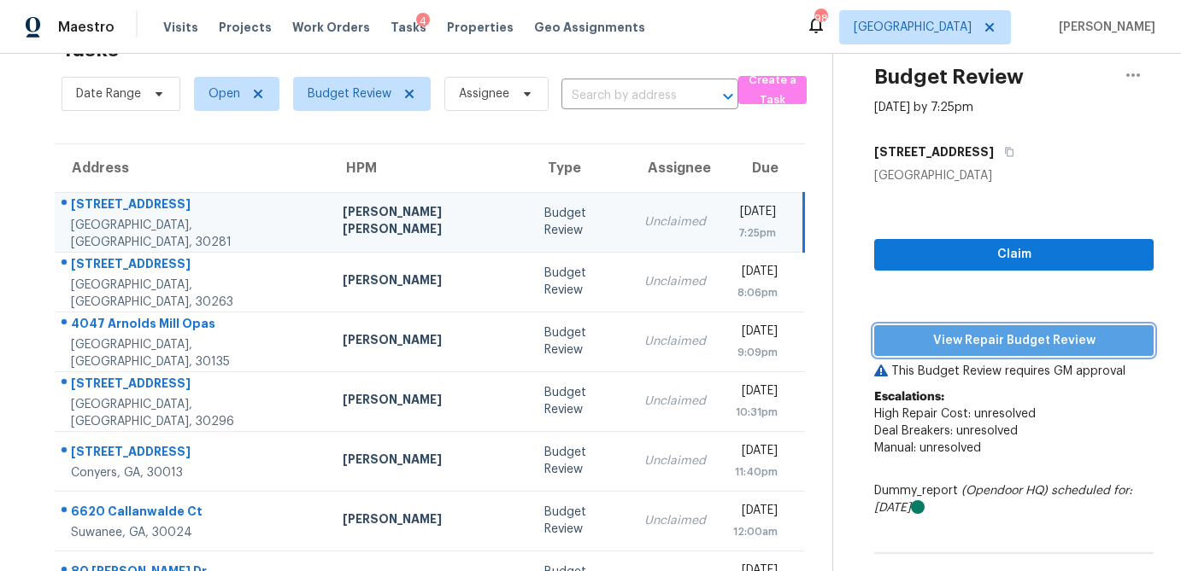 This screenshot has width=1181, height=571. Describe the element at coordinates (480, 27) in the screenshot. I see `span: Properties` at that location.